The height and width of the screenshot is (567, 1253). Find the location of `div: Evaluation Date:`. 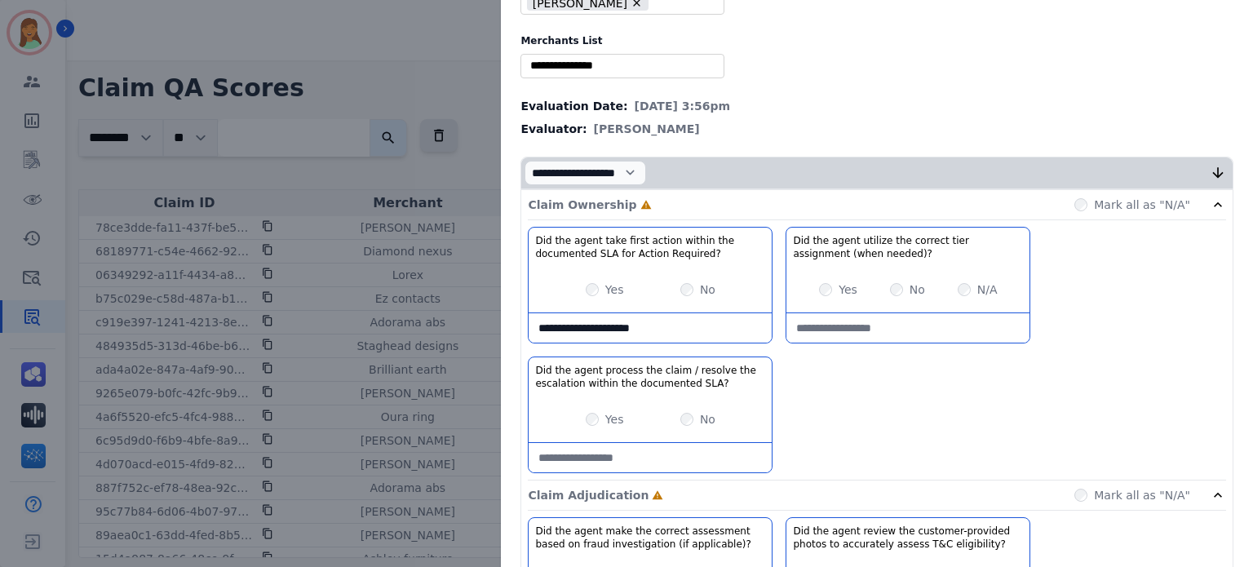

div: Evaluation Date: is located at coordinates (877, 106).